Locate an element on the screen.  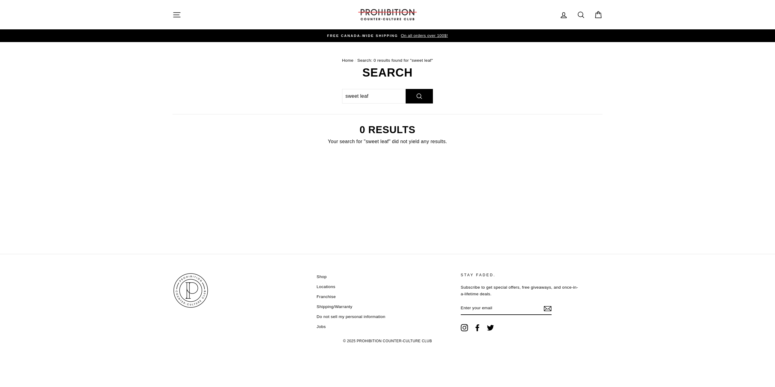
a: Shipping/Warranty is located at coordinates (334, 307).